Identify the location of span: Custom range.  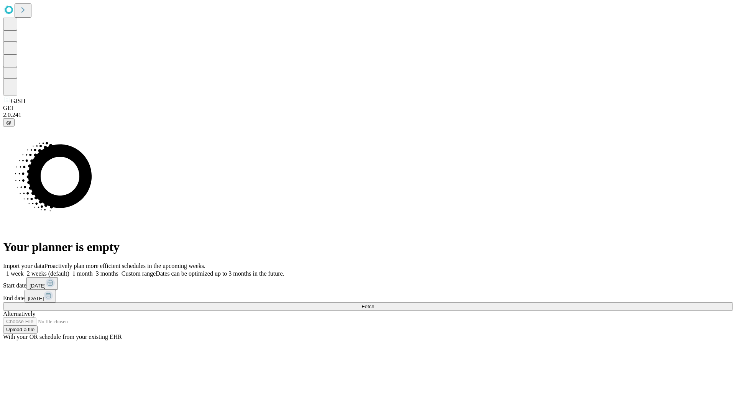
(138, 273).